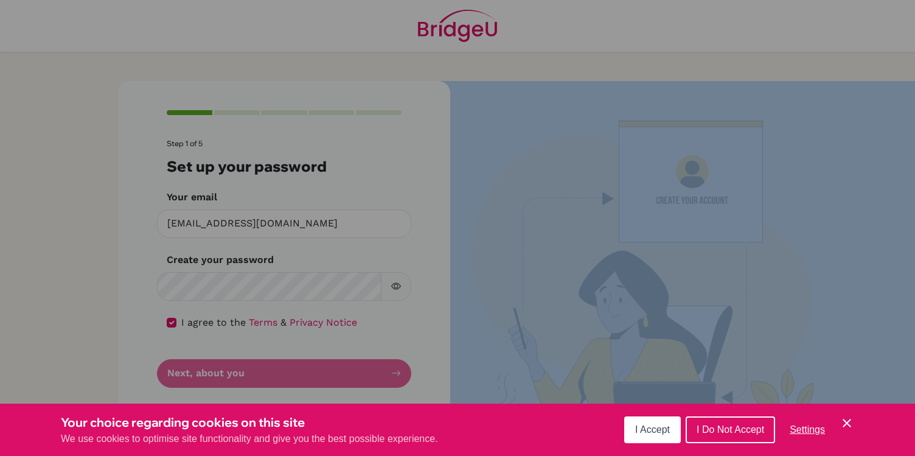 The height and width of the screenshot is (456, 915). I want to click on button: Settings, so click(807, 429).